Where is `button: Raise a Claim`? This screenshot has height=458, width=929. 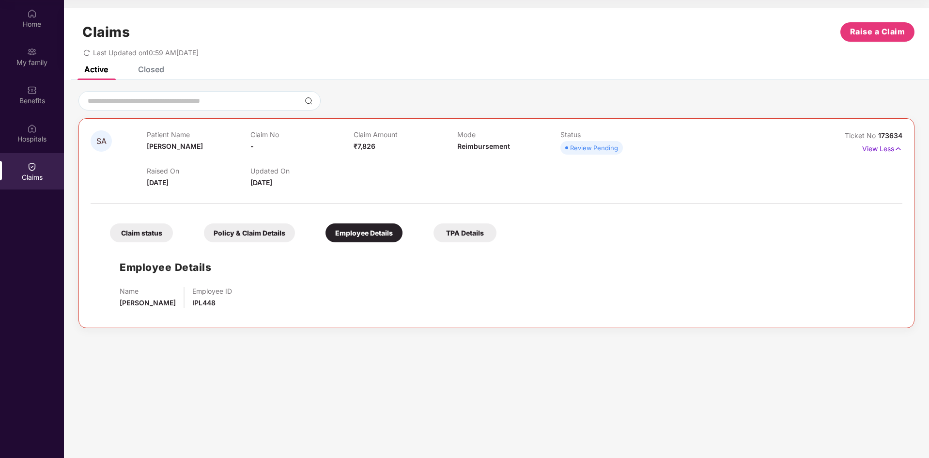 button: Raise a Claim is located at coordinates (878, 32).